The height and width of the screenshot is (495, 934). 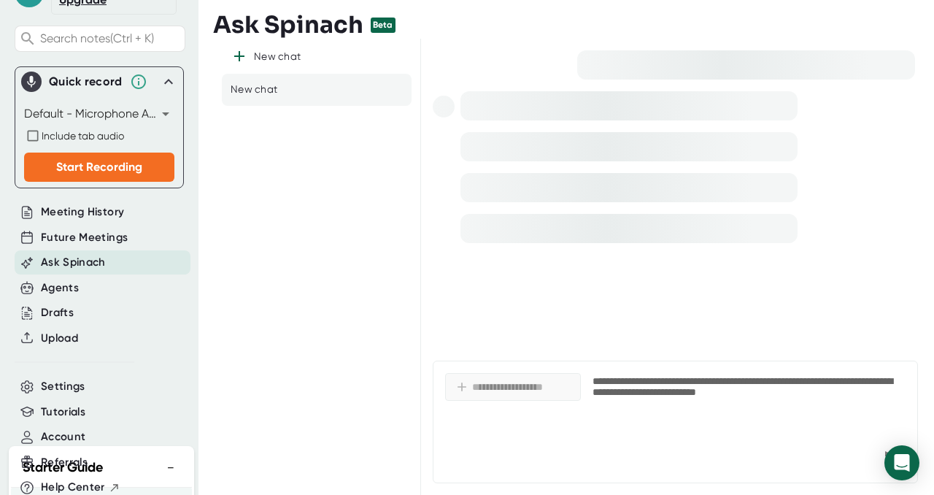 What do you see at coordinates (63, 386) in the screenshot?
I see `span: Settings` at bounding box center [63, 386].